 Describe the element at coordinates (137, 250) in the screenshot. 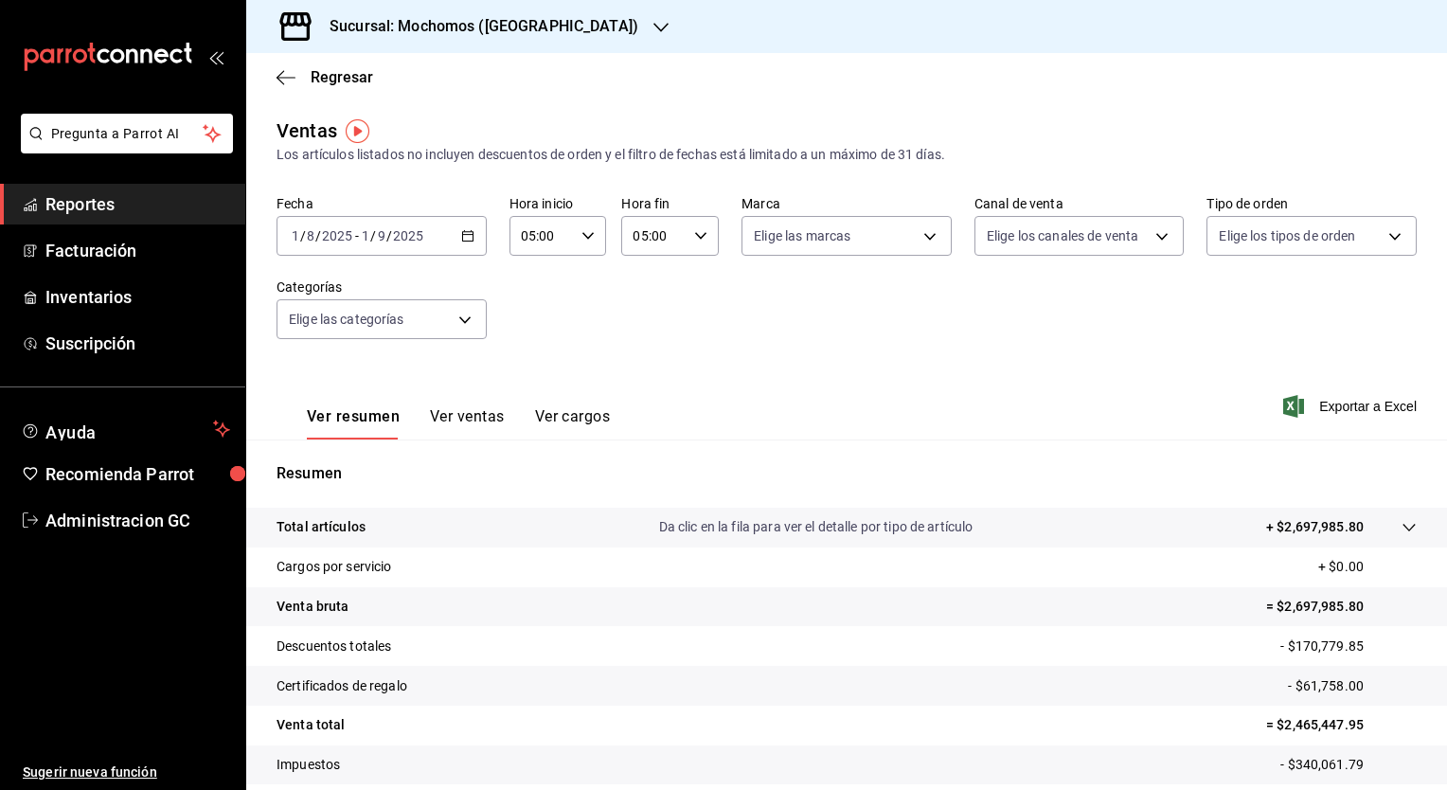

I see `span: Facturación` at that location.